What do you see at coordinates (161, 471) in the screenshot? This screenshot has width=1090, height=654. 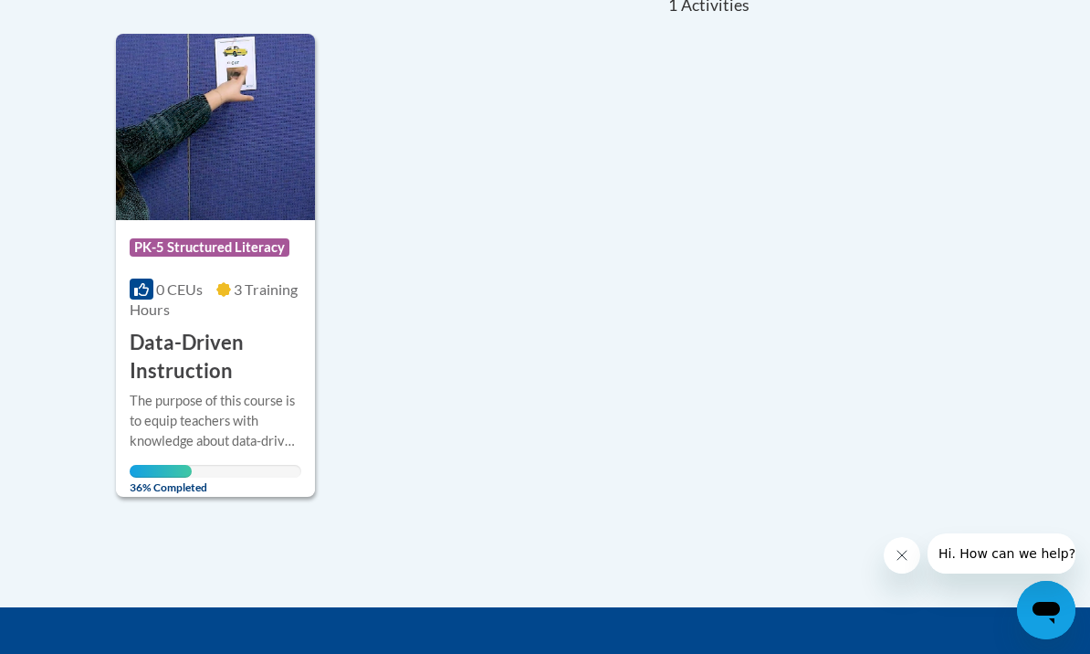 I see `div: Your progress` at bounding box center [161, 471].